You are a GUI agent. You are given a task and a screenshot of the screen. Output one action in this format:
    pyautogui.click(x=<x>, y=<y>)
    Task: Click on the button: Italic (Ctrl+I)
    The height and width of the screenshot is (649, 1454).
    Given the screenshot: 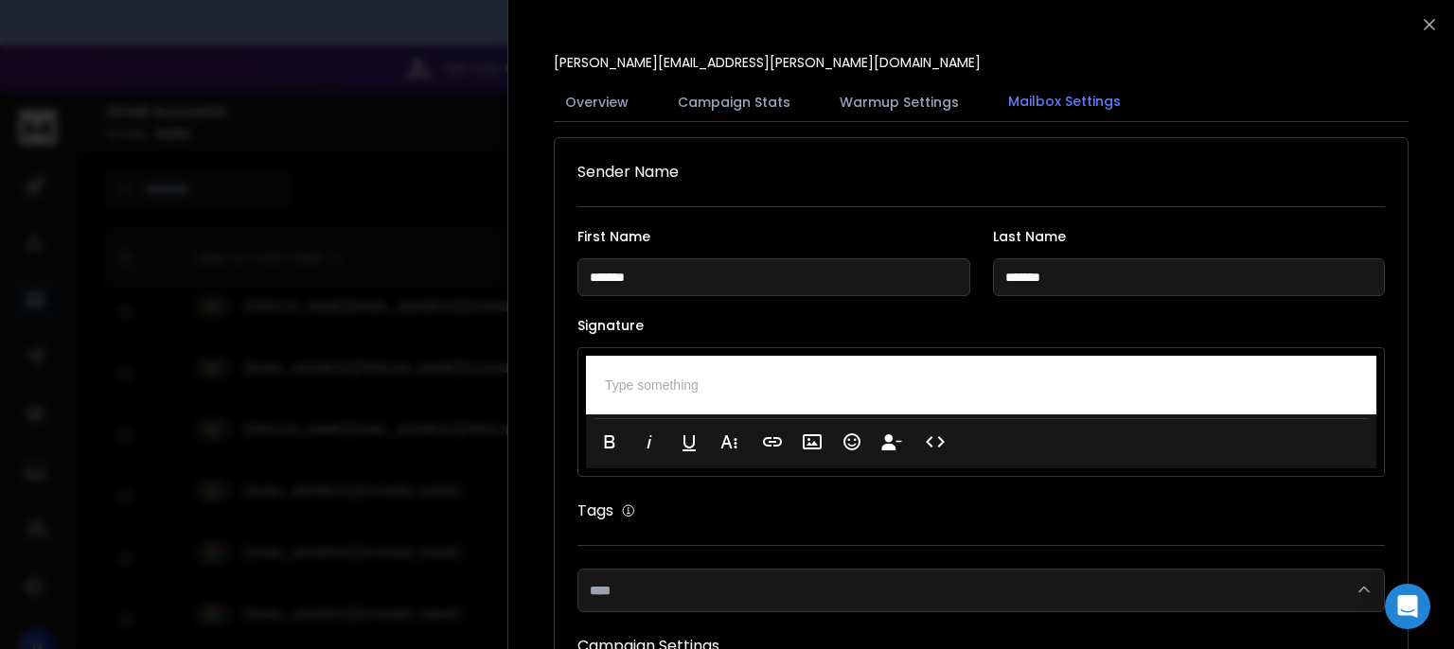 What is the action you would take?
    pyautogui.click(x=649, y=442)
    